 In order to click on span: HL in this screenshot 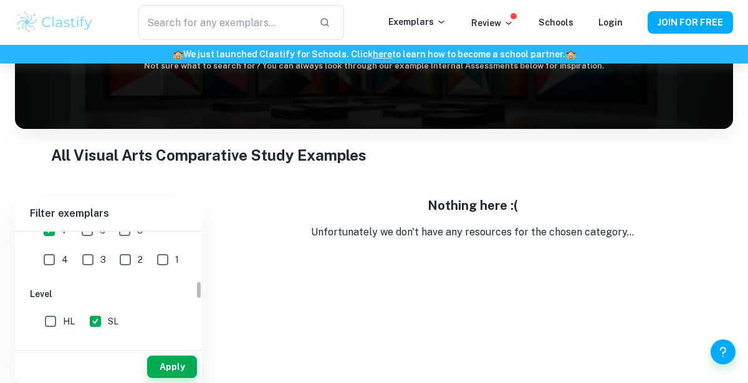, I will do `click(69, 322)`.